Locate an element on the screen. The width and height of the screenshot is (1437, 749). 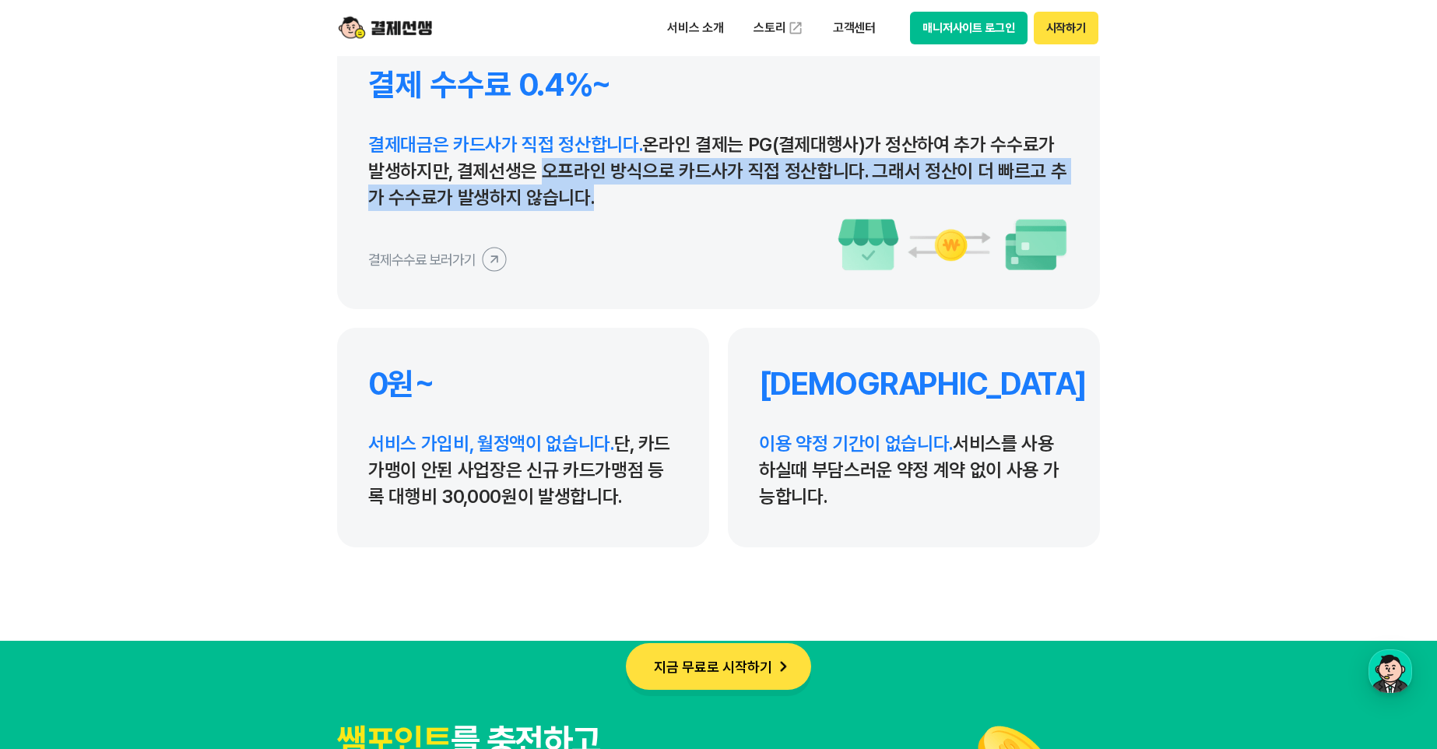
img: 화살표 아이콘 is located at coordinates (783, 667).